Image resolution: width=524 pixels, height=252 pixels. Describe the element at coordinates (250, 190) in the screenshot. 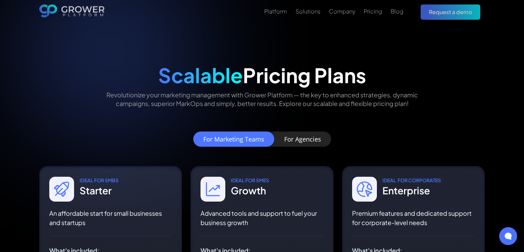

I see `div: Growth` at that location.